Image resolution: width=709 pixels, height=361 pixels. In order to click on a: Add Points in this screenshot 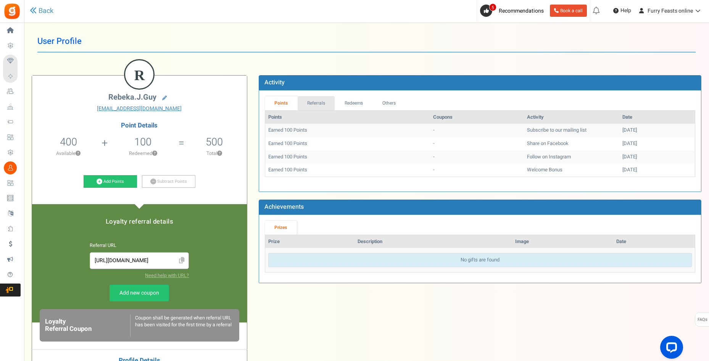, I will do `click(110, 182)`.